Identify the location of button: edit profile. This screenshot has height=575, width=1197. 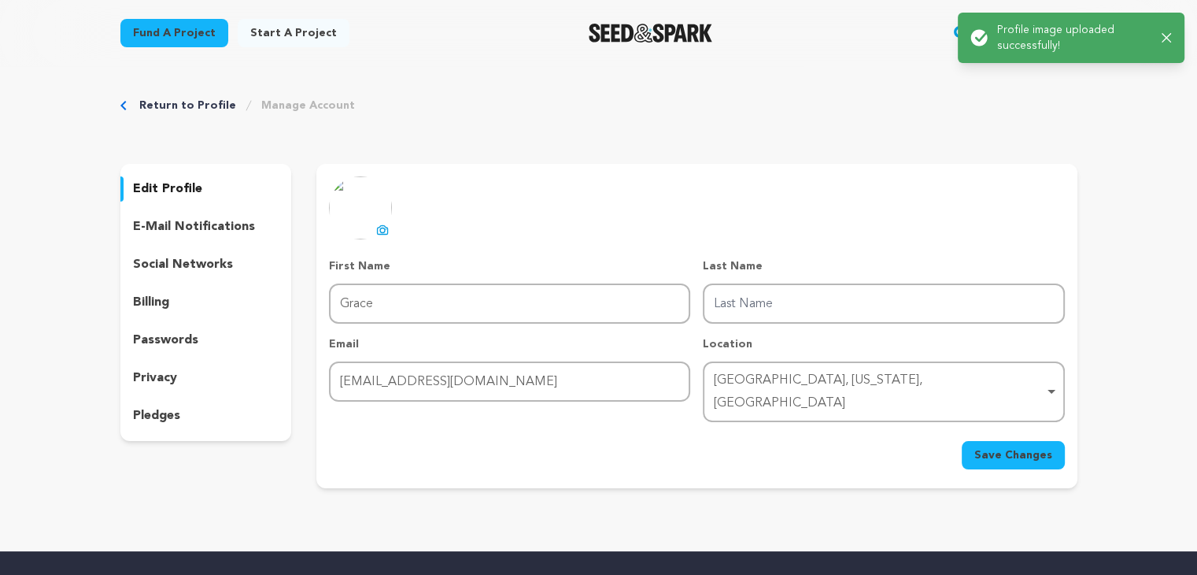
(206, 189).